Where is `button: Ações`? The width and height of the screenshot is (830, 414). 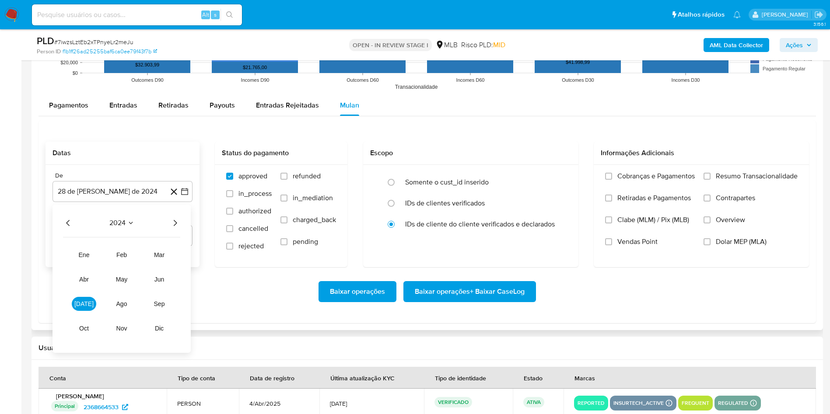
button: Ações is located at coordinates (798, 45).